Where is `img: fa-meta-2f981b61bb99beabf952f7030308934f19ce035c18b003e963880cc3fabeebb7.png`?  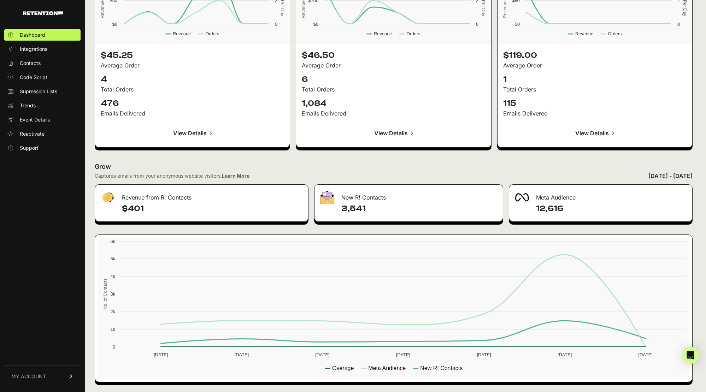
img: fa-meta-2f981b61bb99beabf952f7030308934f19ce035c18b003e963880cc3fabeebb7.png is located at coordinates (522, 197).